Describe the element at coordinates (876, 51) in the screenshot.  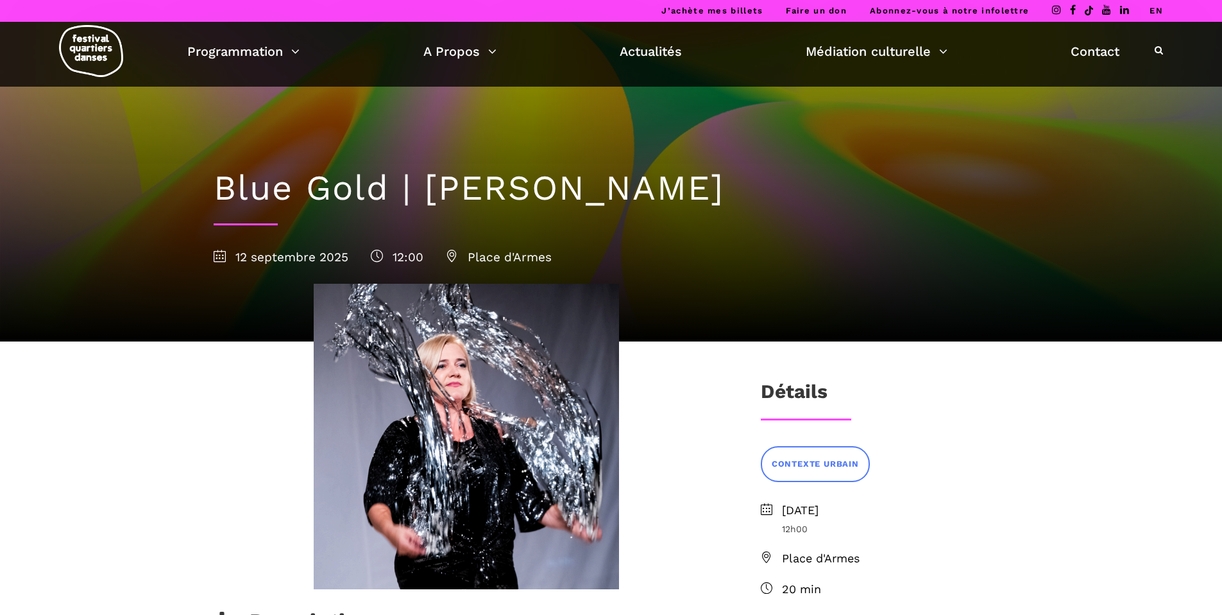
I see `a: Médiation culturelle` at that location.